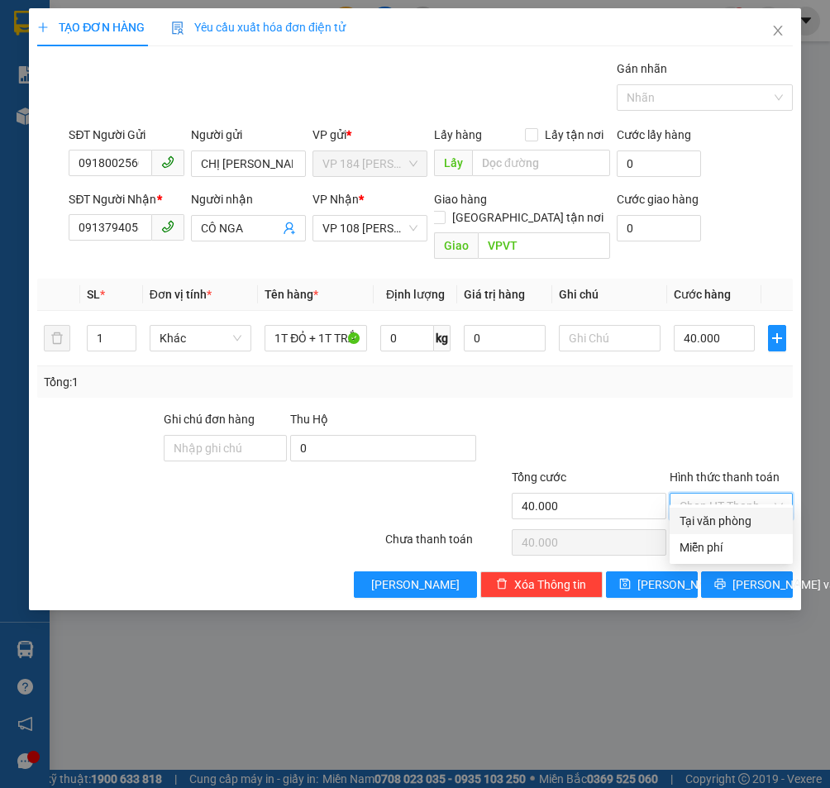 This screenshot has width=830, height=788. What do you see at coordinates (316, 338) in the screenshot?
I see `input: VD: Bàn, Ghế` at bounding box center [316, 338].